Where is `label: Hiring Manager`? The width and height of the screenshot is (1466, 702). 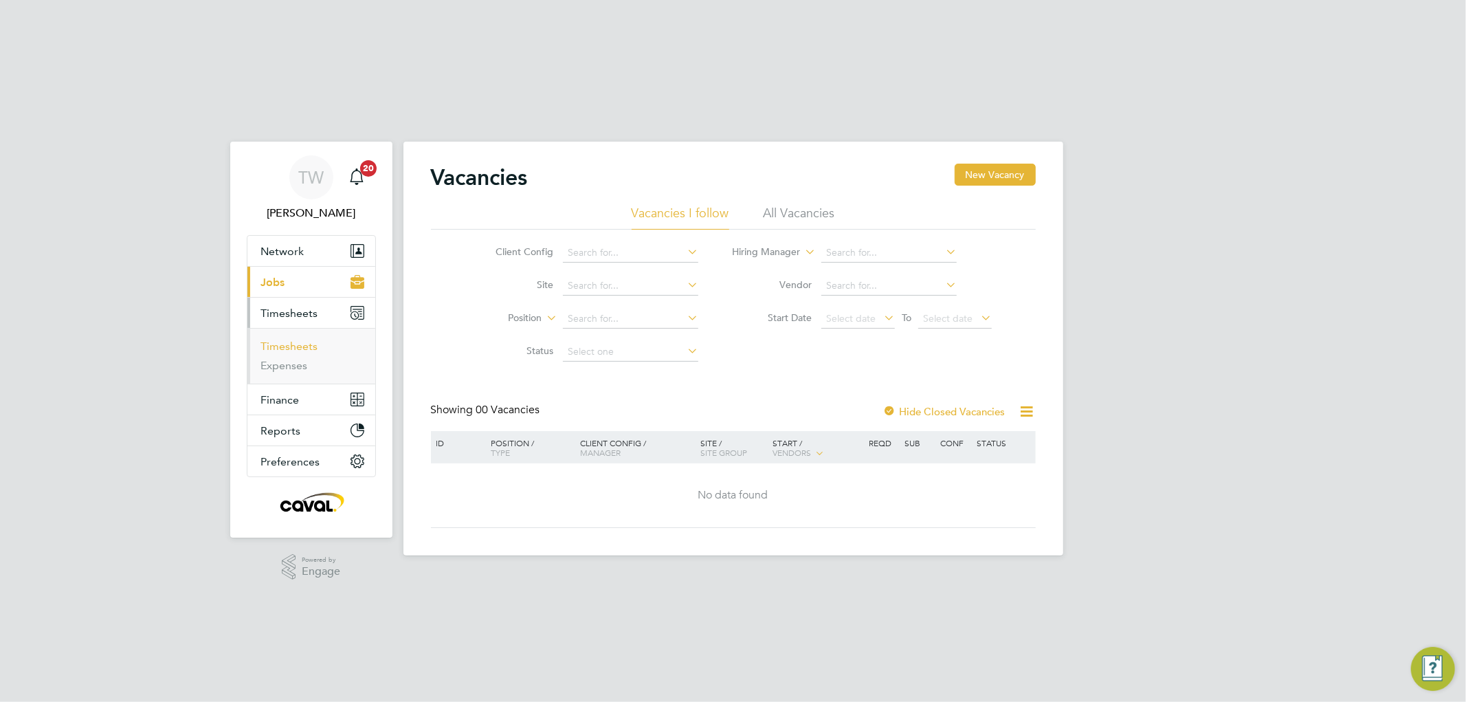
label: Hiring Manager is located at coordinates (760, 252).